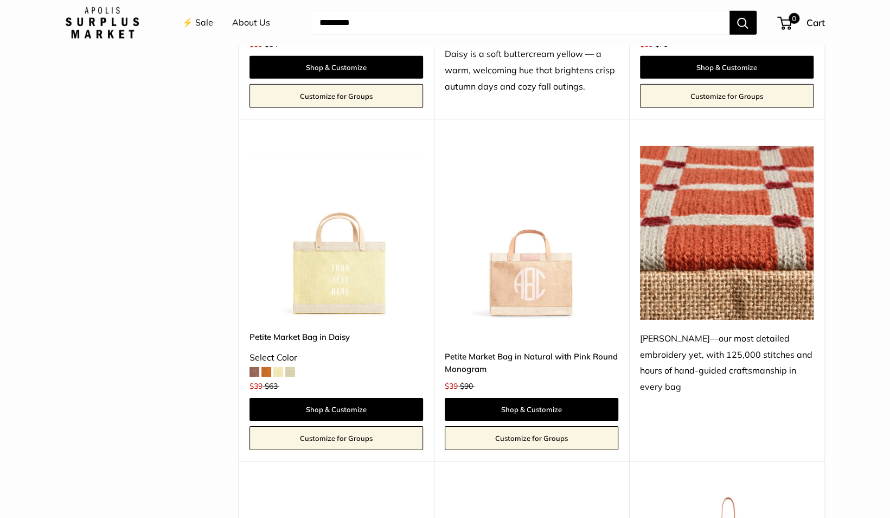  What do you see at coordinates (336, 358) in the screenshot?
I see `div: Select Color` at bounding box center [336, 358].